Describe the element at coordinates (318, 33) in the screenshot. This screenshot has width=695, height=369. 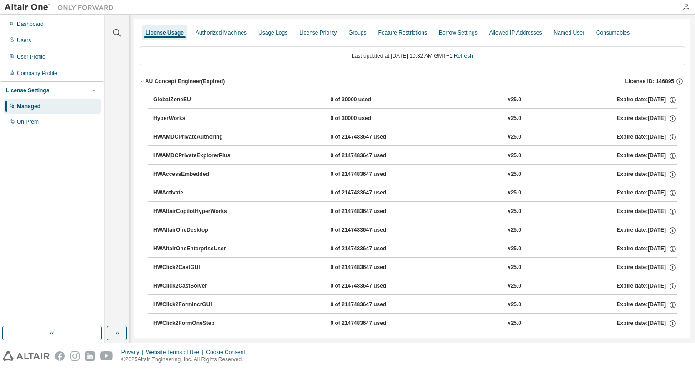
I see `div: License Priority` at that location.